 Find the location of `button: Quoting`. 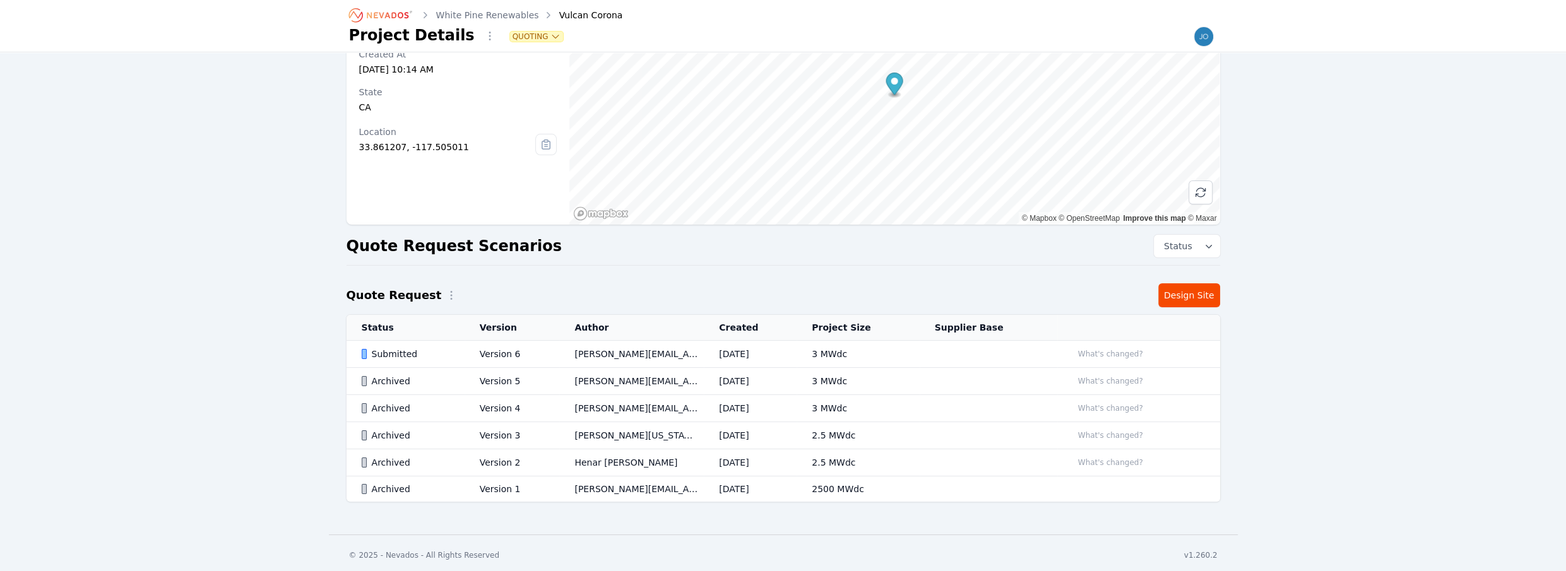

button: Quoting is located at coordinates (537, 37).